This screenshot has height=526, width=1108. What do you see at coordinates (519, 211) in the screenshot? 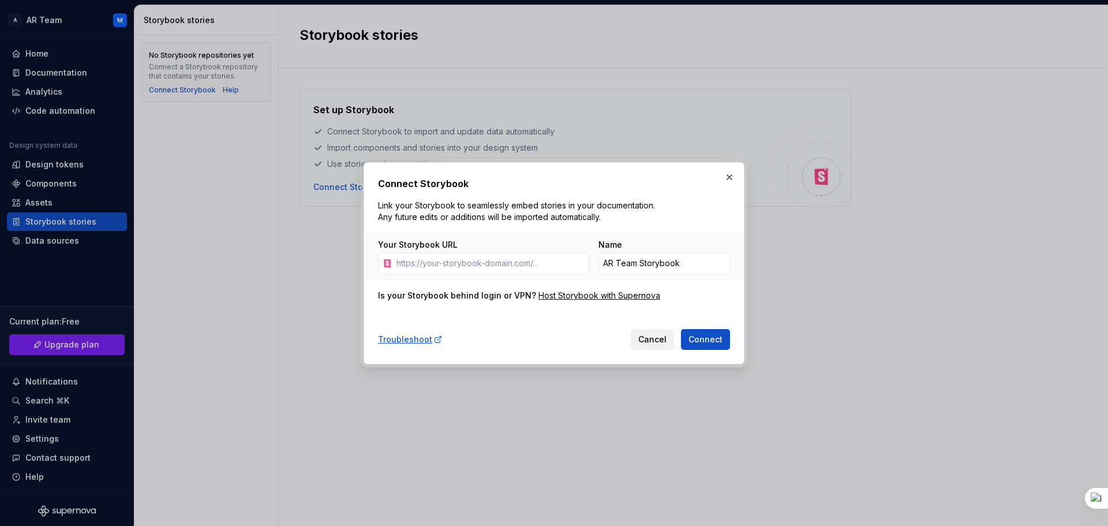
I see `p: Link your Storybook to seamlessly embed stories in your documentation. Any future edits or additi...` at bounding box center [519, 211].